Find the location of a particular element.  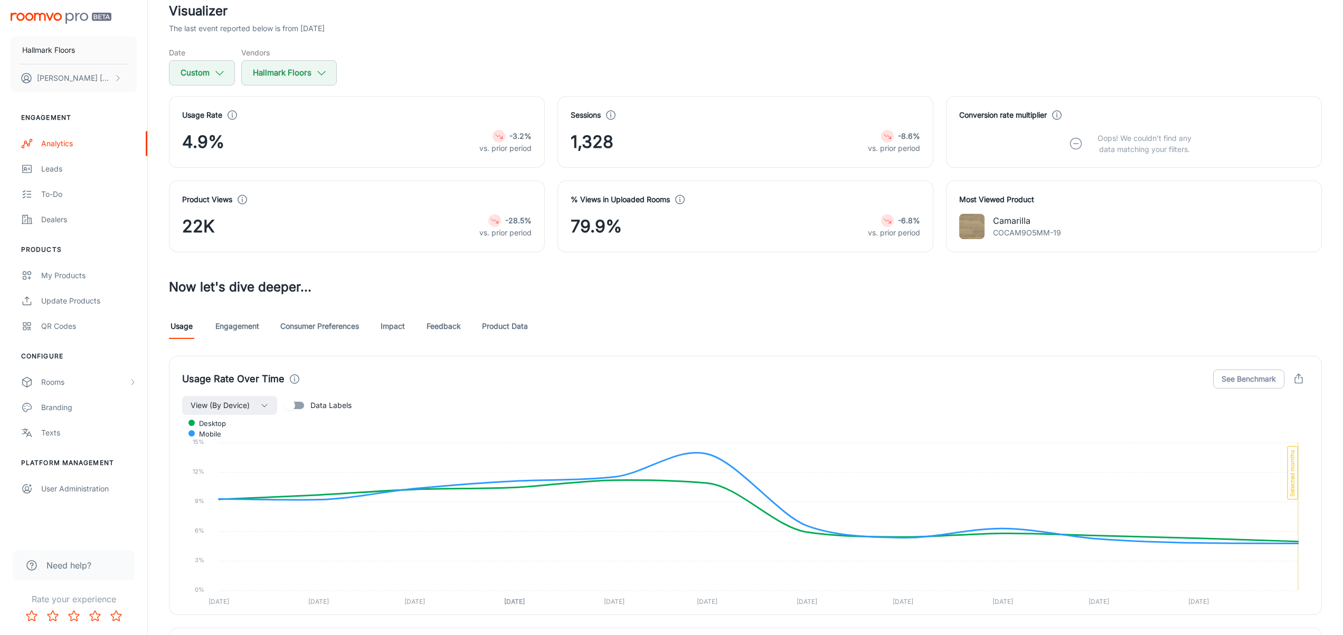

a: Engagement is located at coordinates (237, 326).